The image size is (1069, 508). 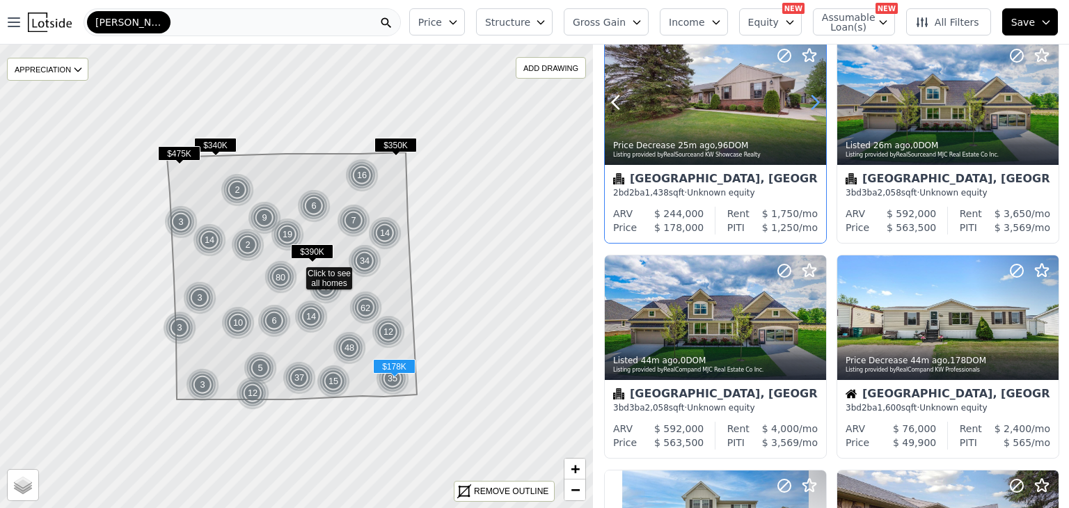 I want to click on div: $350K, so click(x=395, y=148).